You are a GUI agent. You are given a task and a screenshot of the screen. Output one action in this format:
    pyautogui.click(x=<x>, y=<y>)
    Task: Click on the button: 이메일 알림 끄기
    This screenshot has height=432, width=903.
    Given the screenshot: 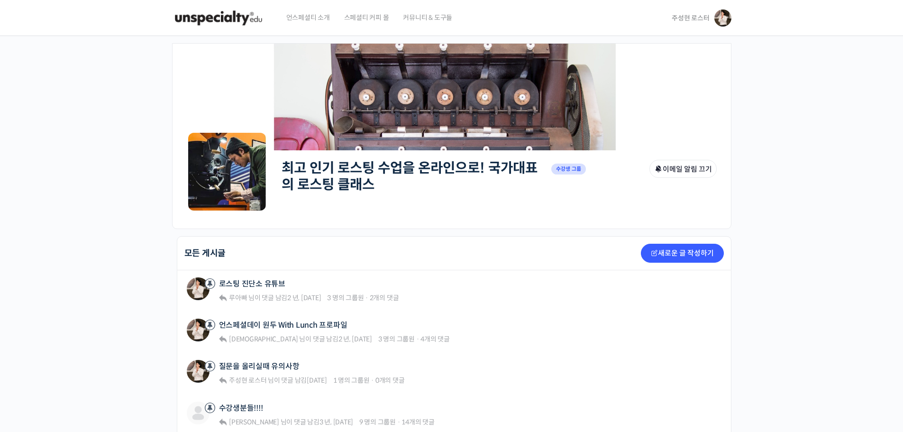 What is the action you would take?
    pyautogui.click(x=683, y=169)
    